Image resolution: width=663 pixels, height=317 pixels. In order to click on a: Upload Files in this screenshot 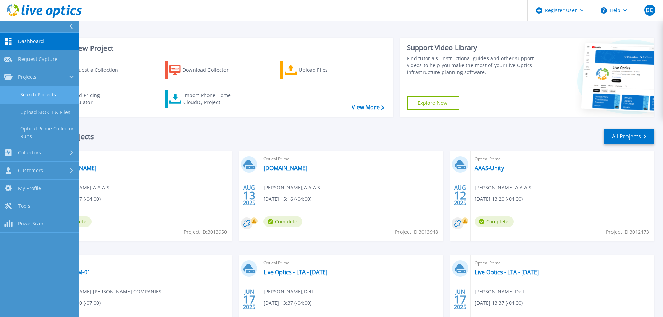, I will do `click(319, 70)`.